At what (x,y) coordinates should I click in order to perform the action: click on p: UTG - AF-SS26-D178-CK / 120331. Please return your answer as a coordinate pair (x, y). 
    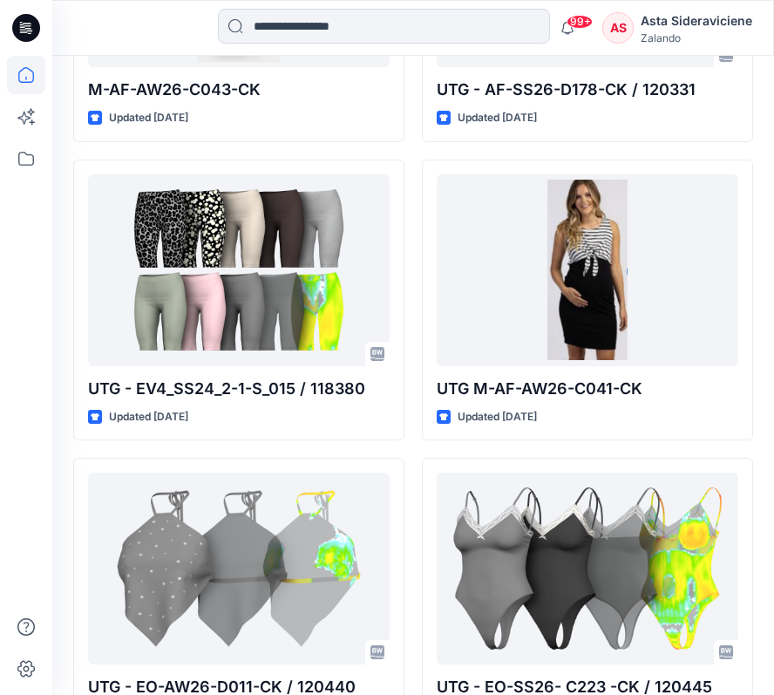
    Looking at the image, I should click on (587, 90).